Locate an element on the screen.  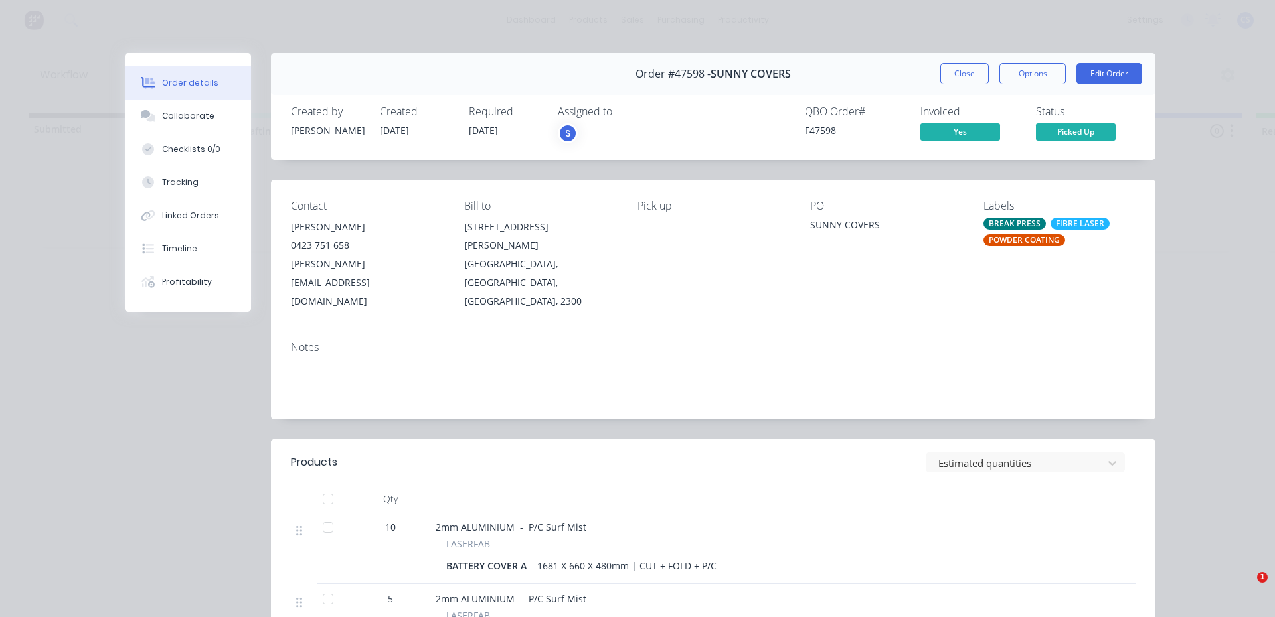
button: Tracking is located at coordinates (188, 183).